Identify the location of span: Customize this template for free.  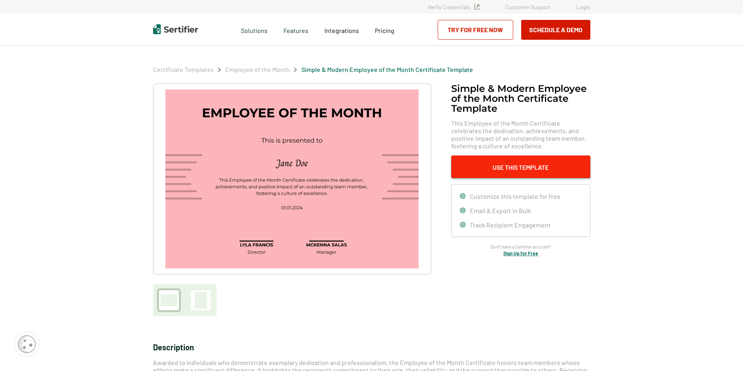
(515, 196).